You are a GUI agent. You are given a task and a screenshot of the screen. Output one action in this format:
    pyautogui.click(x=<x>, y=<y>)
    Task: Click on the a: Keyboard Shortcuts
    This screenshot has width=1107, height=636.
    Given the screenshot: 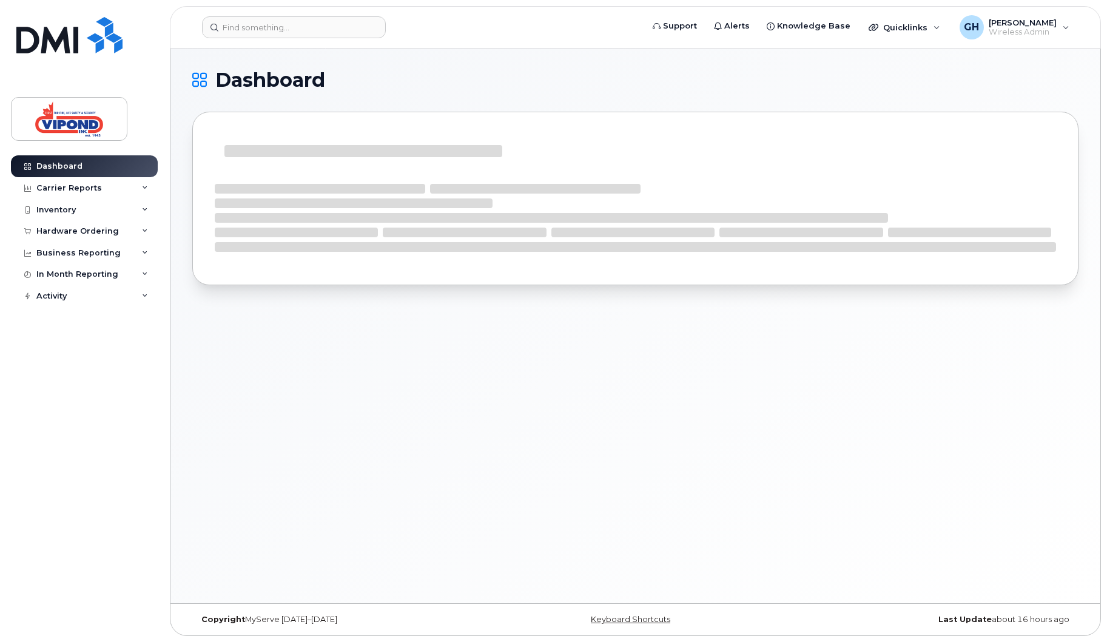 What is the action you would take?
    pyautogui.click(x=631, y=619)
    